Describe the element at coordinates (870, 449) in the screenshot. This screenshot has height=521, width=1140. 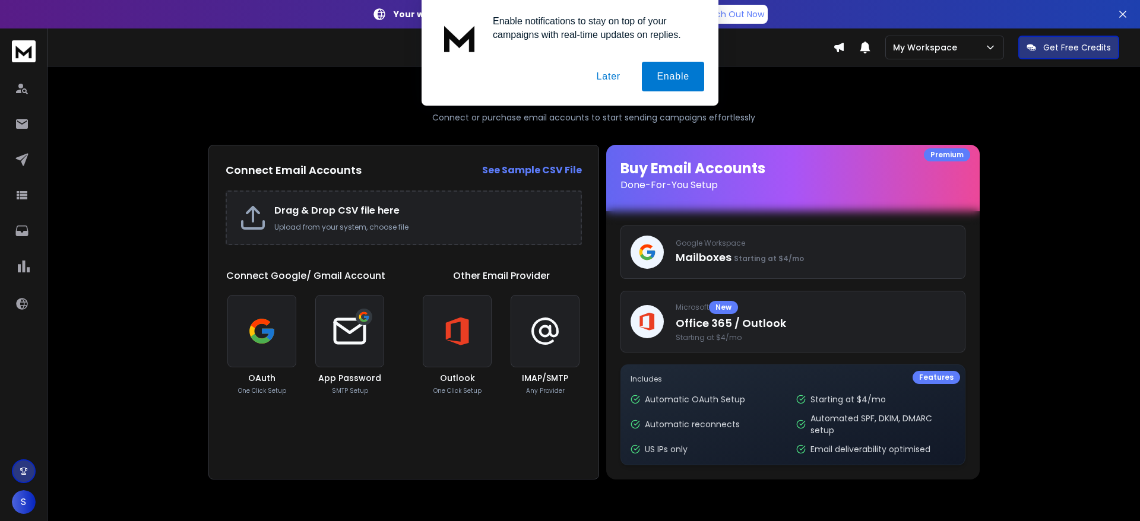
I see `p: Email deliverability optimised` at that location.